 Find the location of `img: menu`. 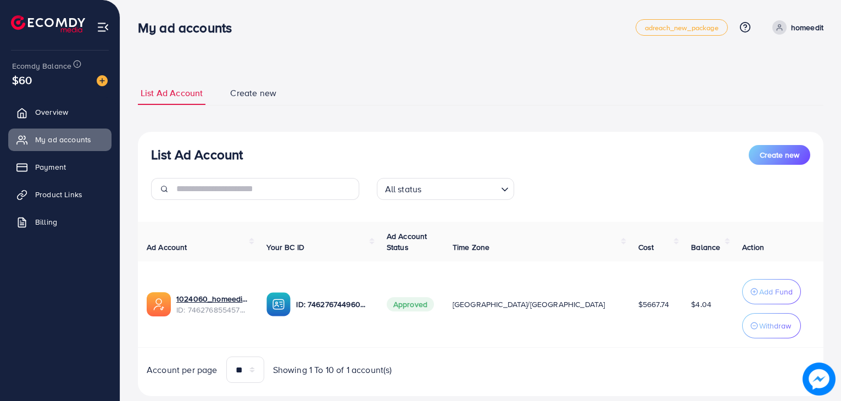

img: menu is located at coordinates (103, 27).